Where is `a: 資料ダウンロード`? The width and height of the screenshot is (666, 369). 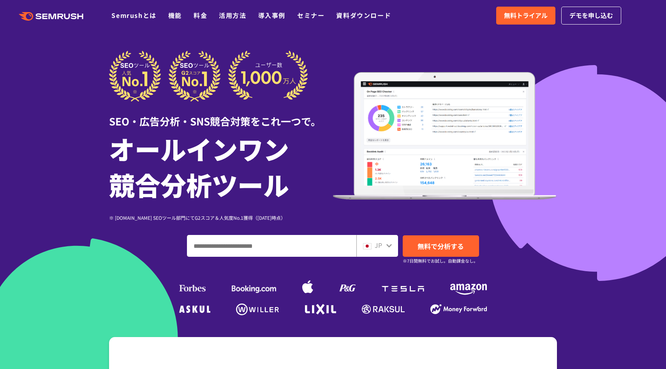 a: 資料ダウンロード is located at coordinates (363, 15).